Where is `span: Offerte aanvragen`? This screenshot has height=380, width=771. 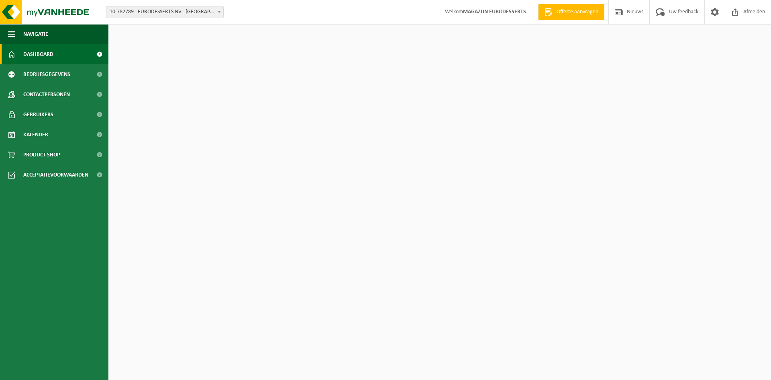
span: Offerte aanvragen is located at coordinates (578, 12).